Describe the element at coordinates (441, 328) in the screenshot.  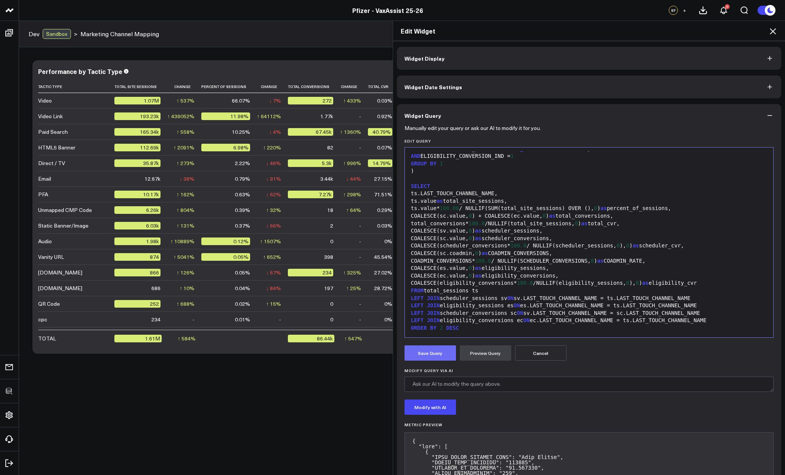
I see `span: 2` at that location.